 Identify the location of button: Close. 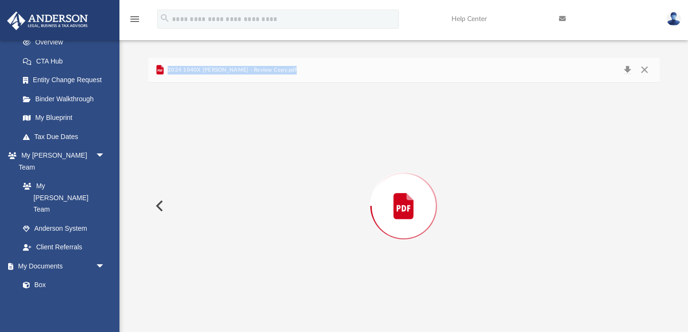
(645, 70).